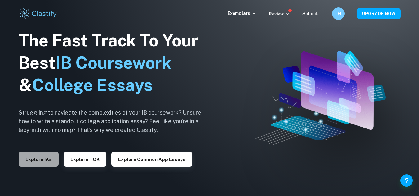 This screenshot has height=196, width=419. I want to click on h6: Struggling to navigate the complexities of your IB coursework? Unsure how to write a standout col..., so click(115, 122).